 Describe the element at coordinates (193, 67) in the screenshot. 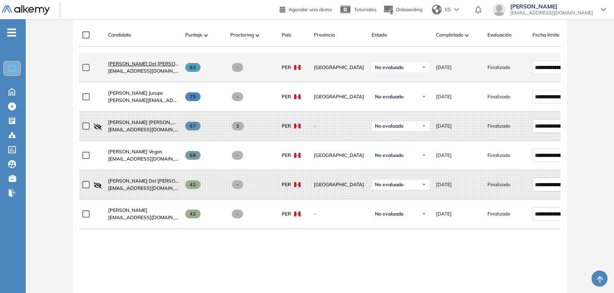

I see `span: 83` at that location.